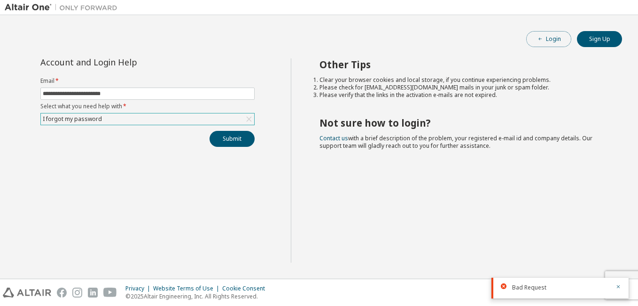 This screenshot has width=638, height=306. Describe the element at coordinates (600, 39) in the screenshot. I see `button: Sign Up` at that location.